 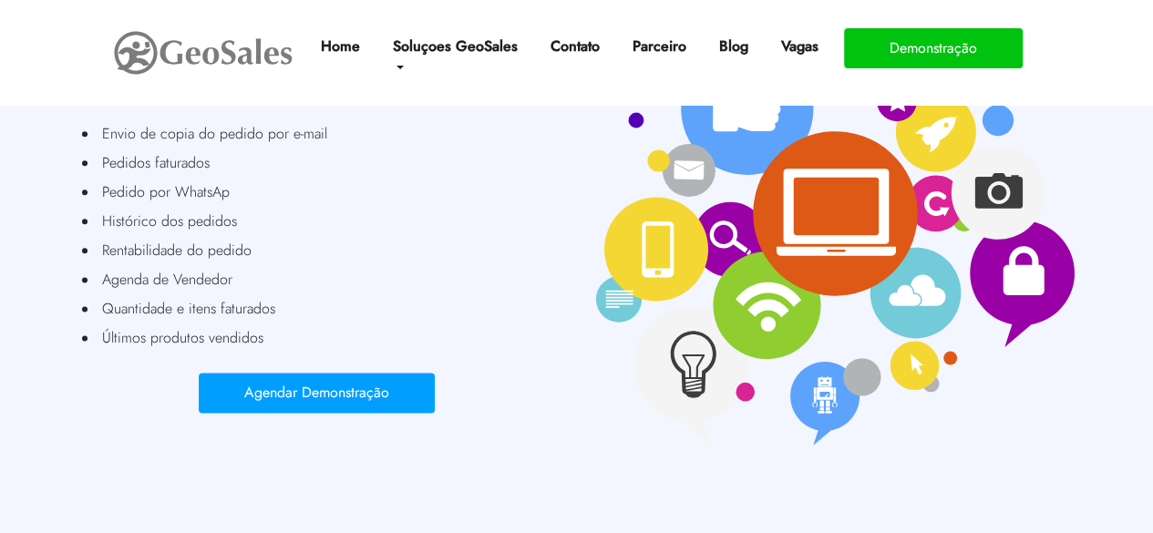 What do you see at coordinates (659, 46) in the screenshot?
I see `a: Parceiro` at bounding box center [659, 46].